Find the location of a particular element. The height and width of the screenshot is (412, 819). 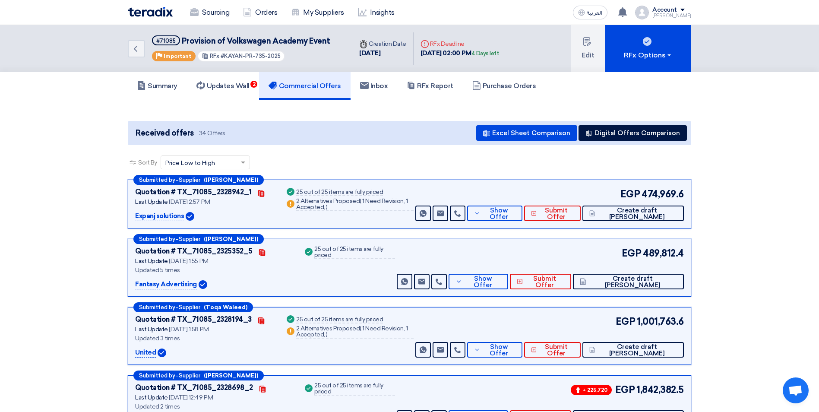

div: Updated 2 times is located at coordinates (214, 406).